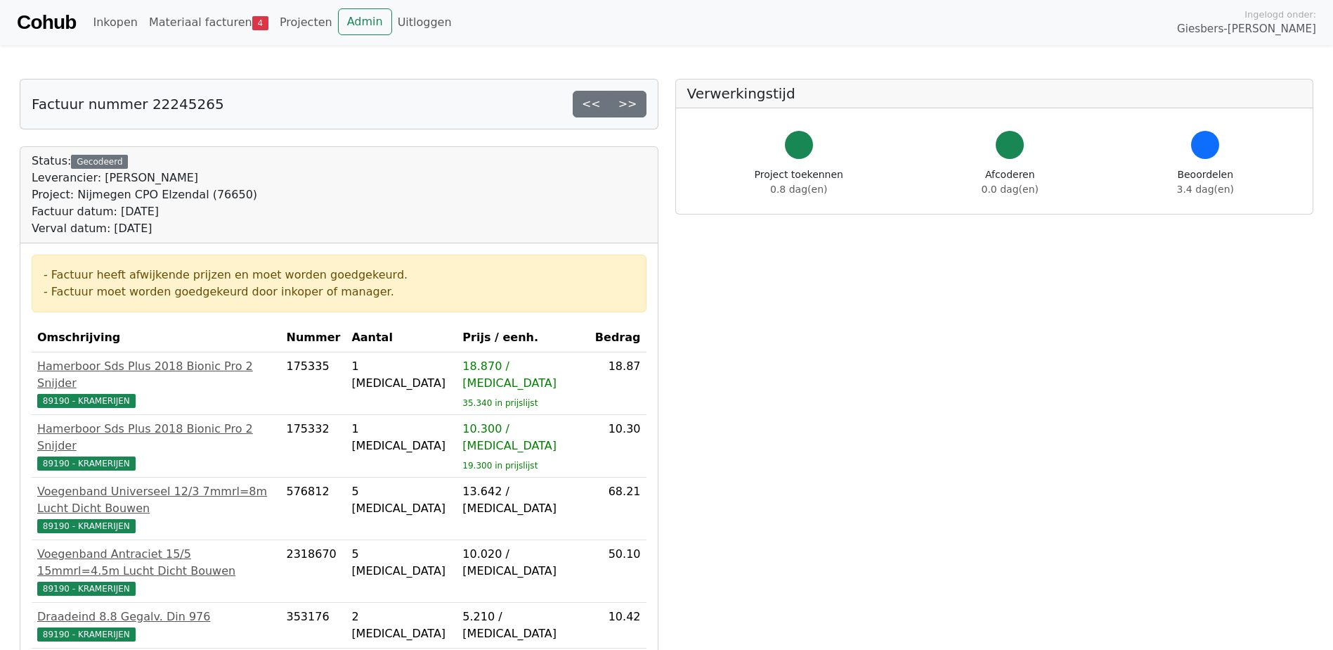  I want to click on sub: 35.340 in prijslijst, so click(500, 403).